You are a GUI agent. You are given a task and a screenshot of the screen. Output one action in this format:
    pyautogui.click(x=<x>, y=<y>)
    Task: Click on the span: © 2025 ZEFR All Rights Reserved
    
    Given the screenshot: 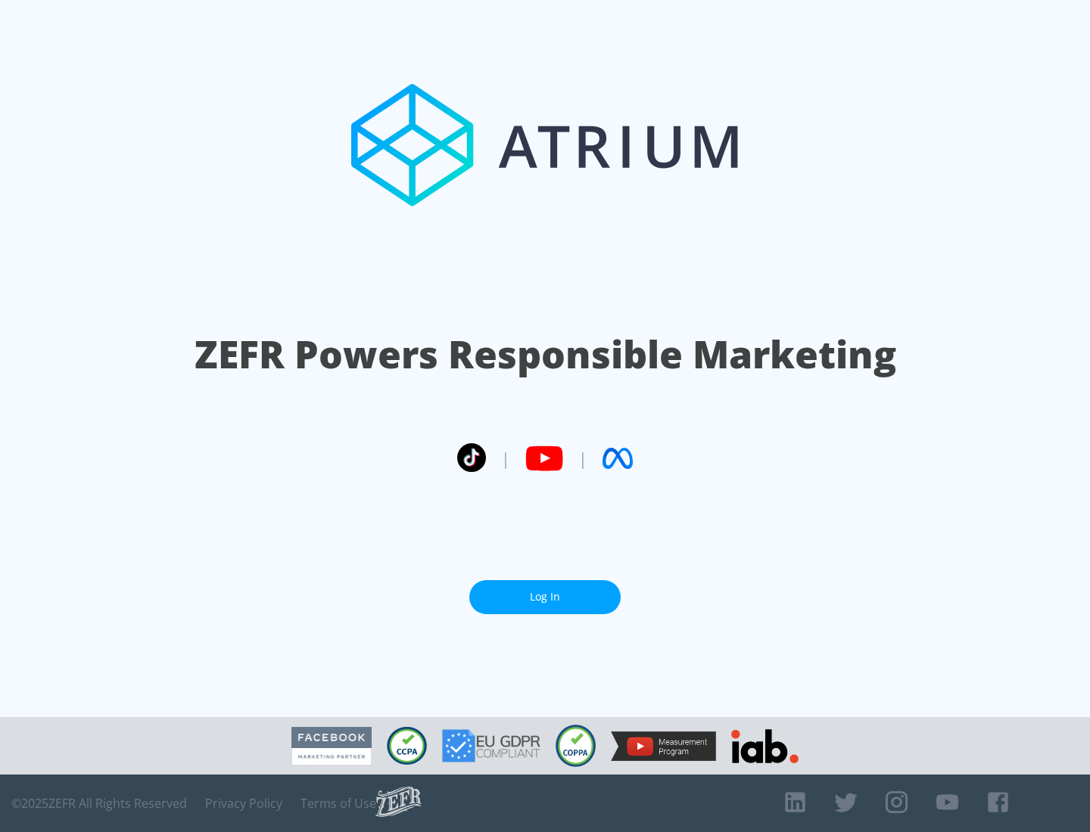 What is the action you would take?
    pyautogui.click(x=99, y=804)
    